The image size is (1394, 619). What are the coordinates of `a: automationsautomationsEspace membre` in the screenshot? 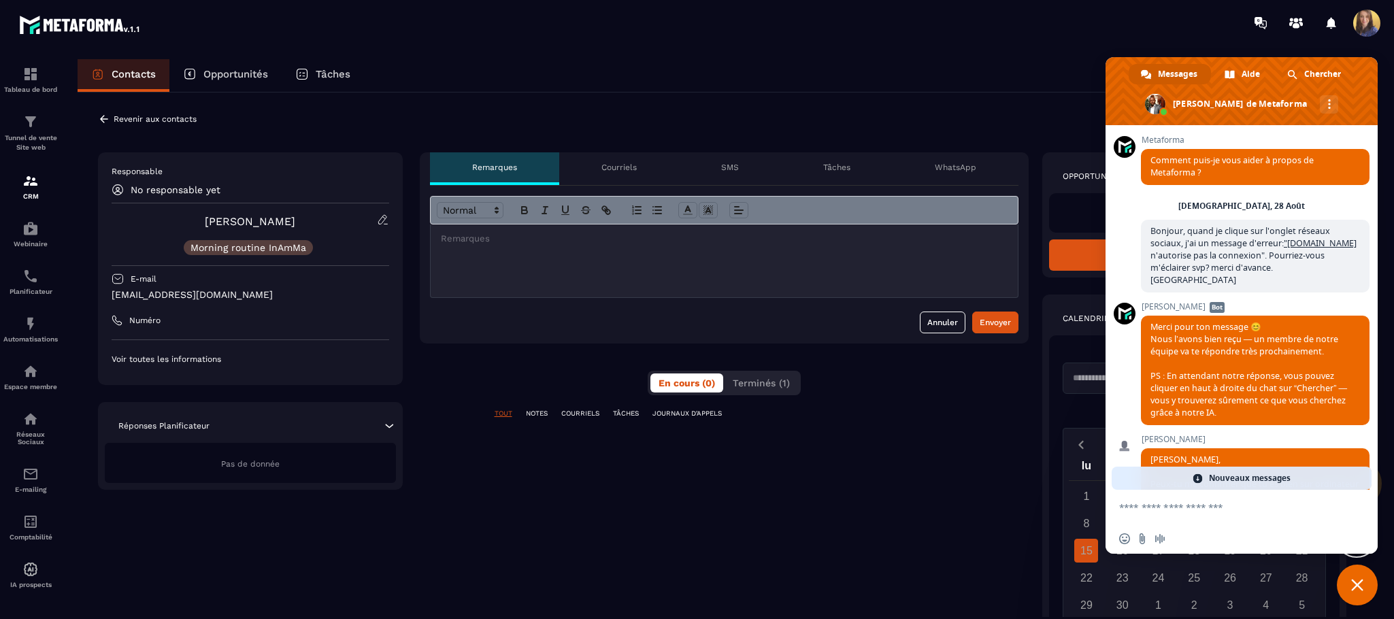 It's located at (31, 377).